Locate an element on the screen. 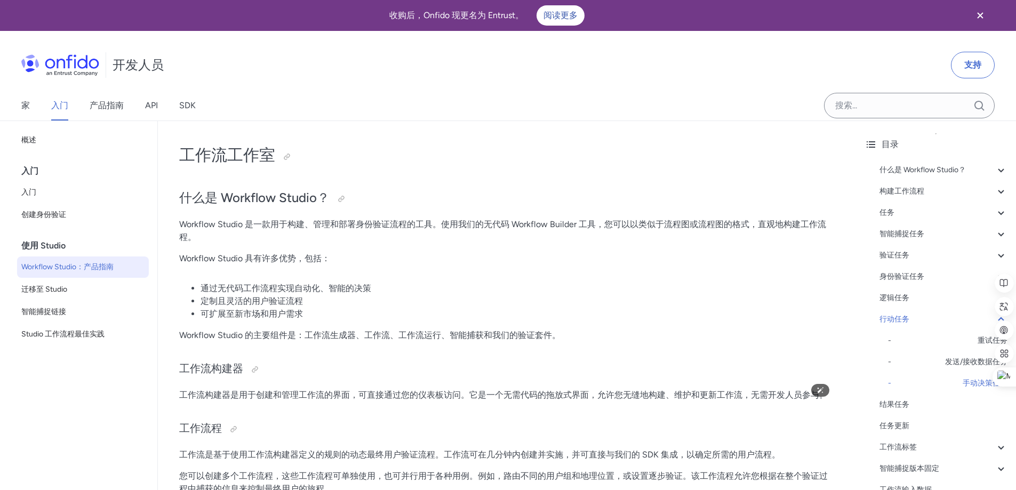  font: 构建工作流程 is located at coordinates (902, 191).